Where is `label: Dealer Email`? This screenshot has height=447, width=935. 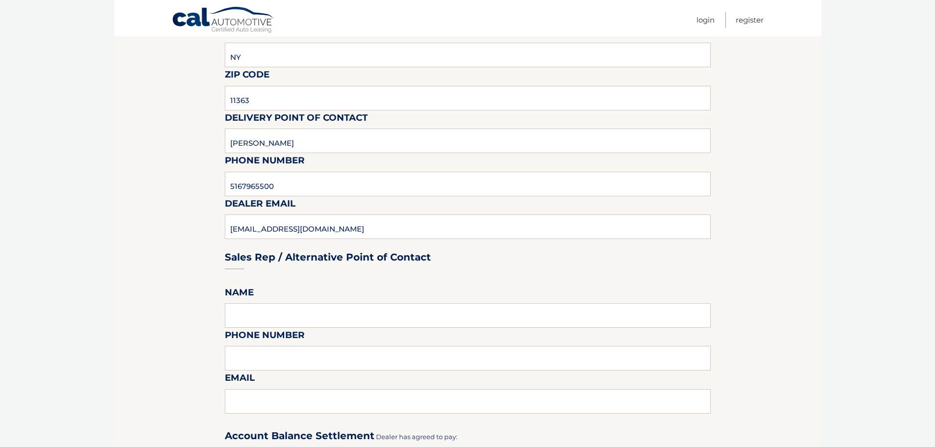 label: Dealer Email is located at coordinates (260, 205).